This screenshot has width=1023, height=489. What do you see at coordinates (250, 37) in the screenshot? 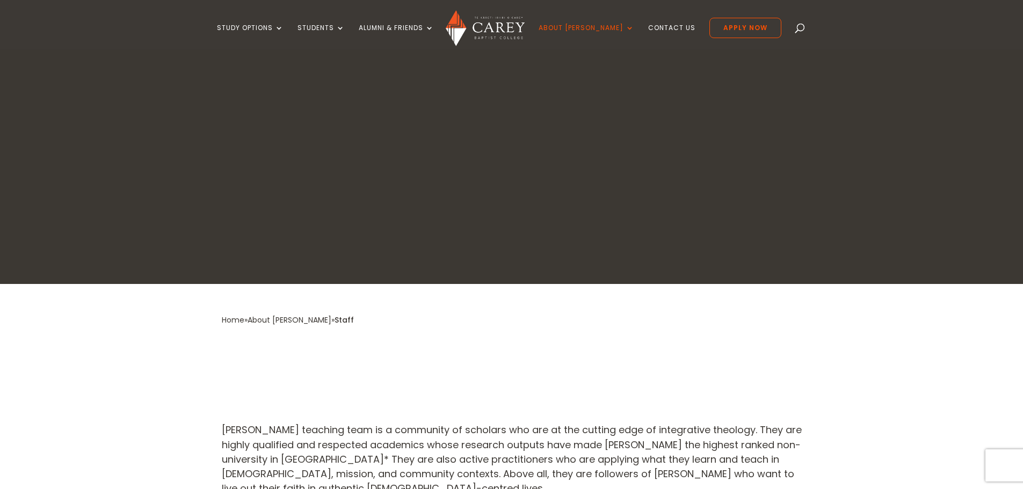
I see `a: Study Options` at bounding box center [250, 37].